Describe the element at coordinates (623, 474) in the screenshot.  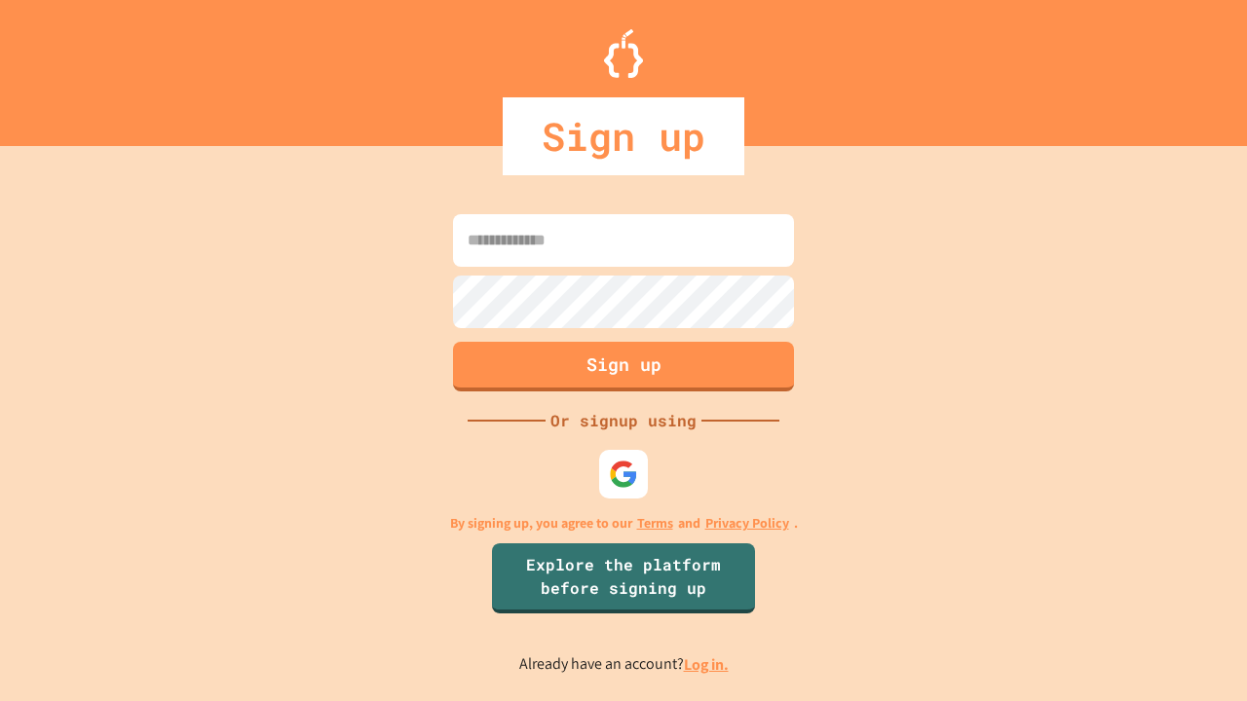
I see `img: google-icon.svg` at that location.